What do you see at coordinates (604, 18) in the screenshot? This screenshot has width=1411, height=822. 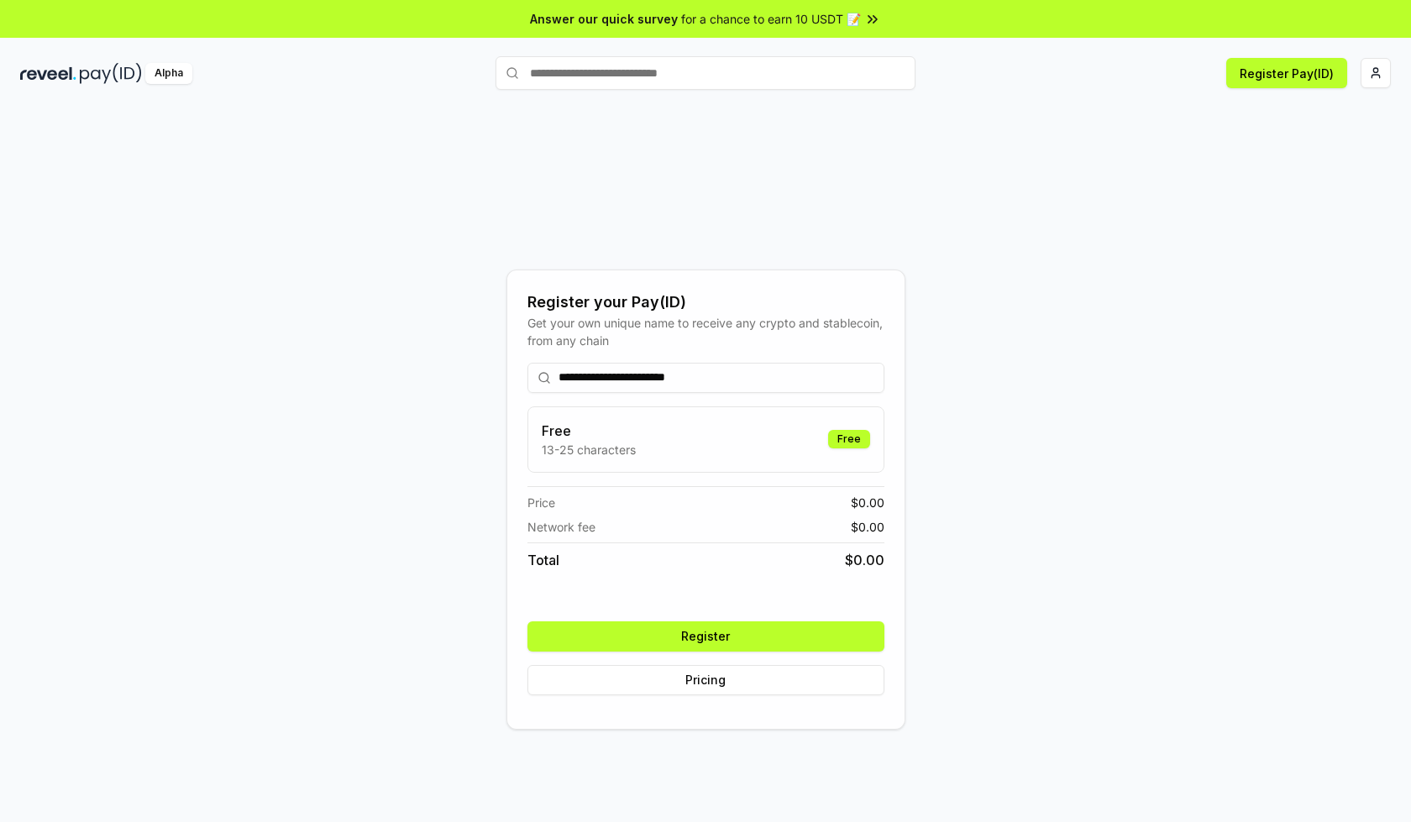 I see `span: Answer our quick survey` at bounding box center [604, 18].